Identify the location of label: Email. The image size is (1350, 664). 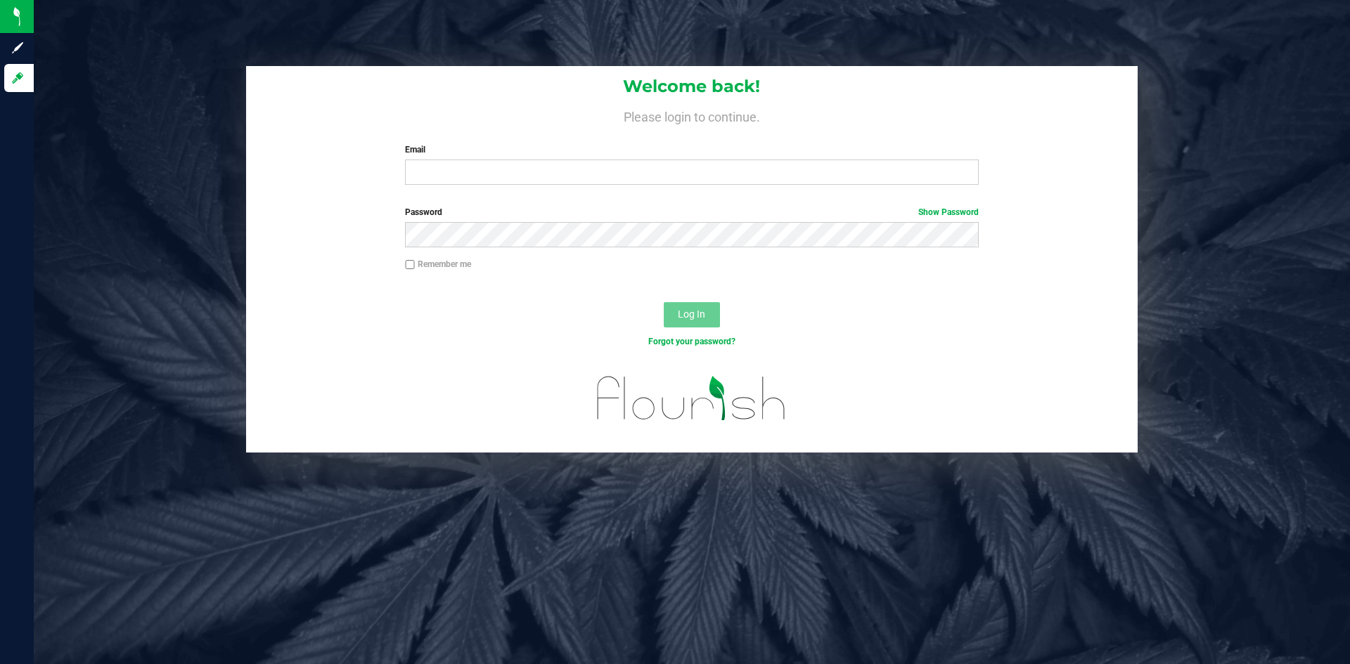
(691, 150).